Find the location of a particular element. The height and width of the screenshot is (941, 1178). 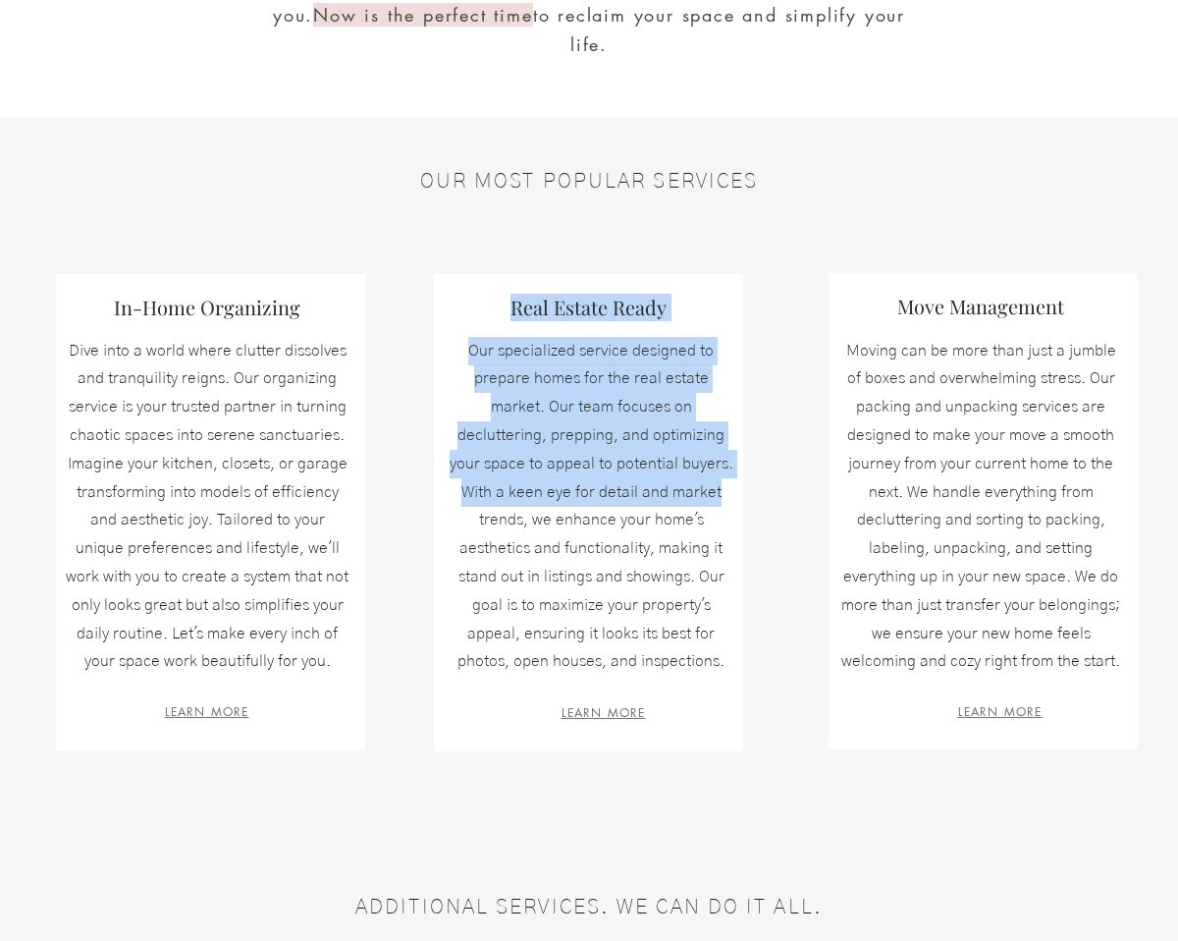

span: ADDITIONAL SERVICES. WE CAN DO IT ALL. is located at coordinates (589, 906).